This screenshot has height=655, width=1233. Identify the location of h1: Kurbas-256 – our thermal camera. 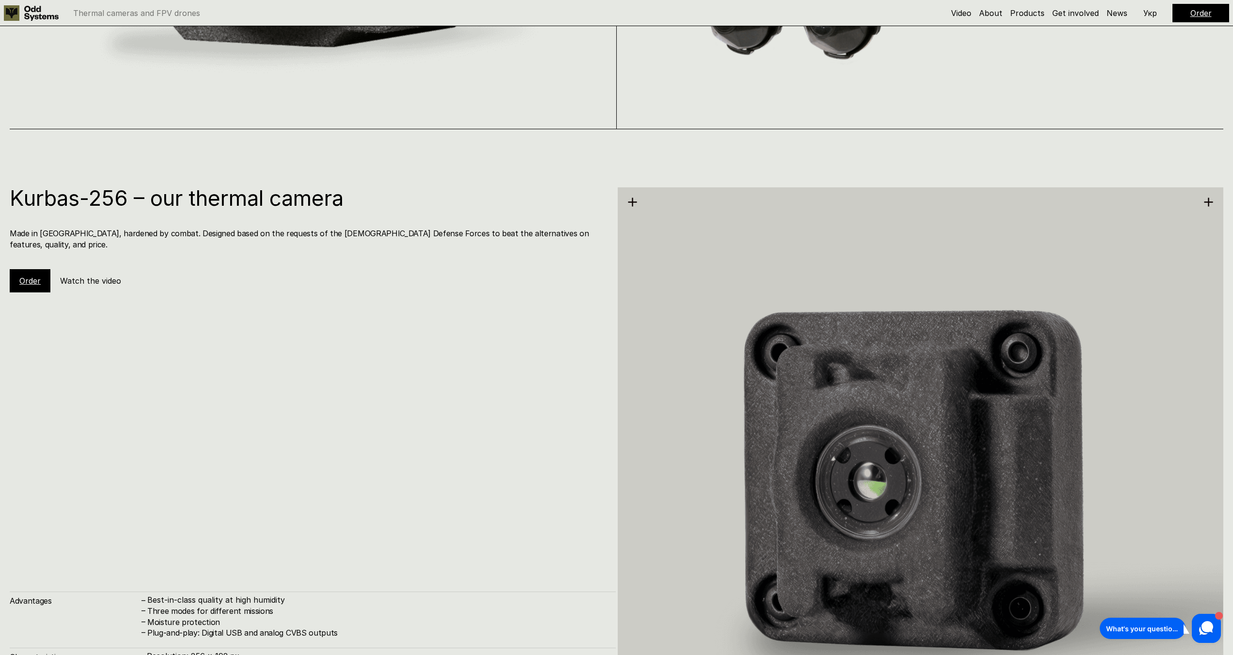
(308, 198).